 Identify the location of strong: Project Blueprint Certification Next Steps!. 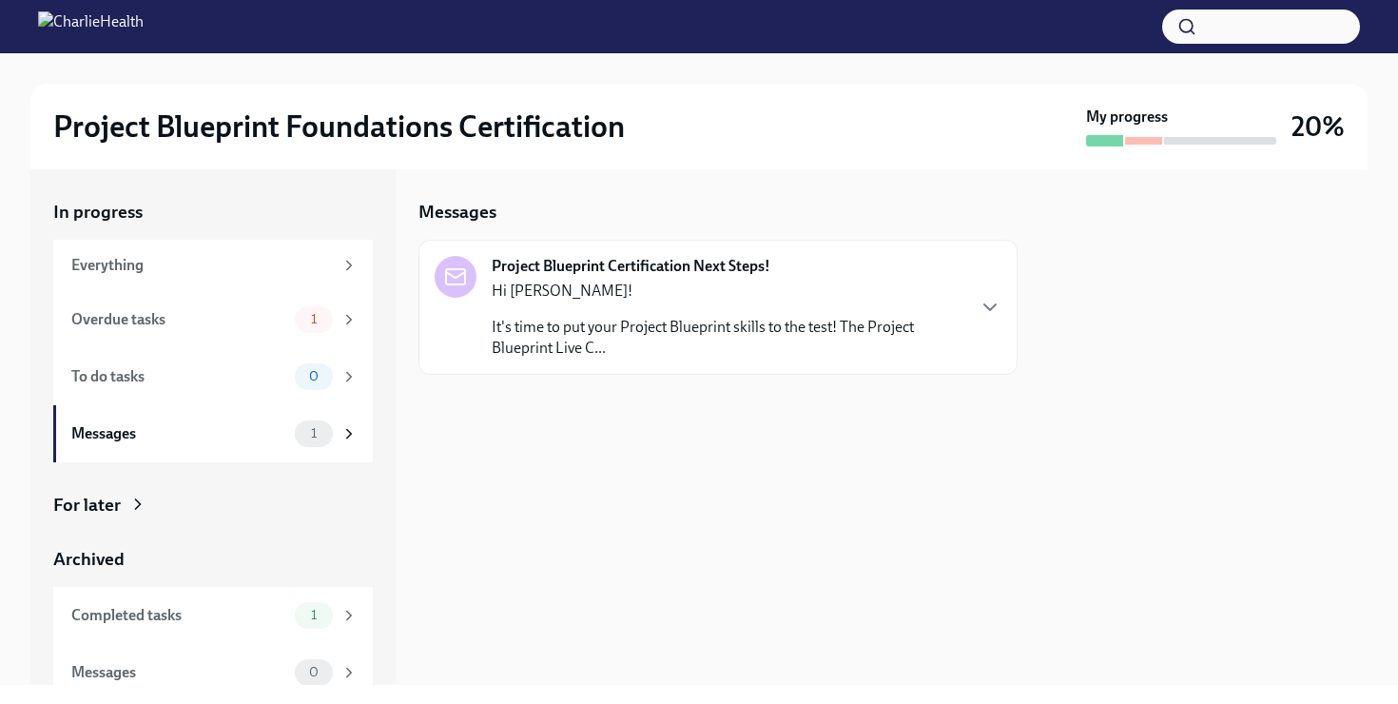
(631, 266).